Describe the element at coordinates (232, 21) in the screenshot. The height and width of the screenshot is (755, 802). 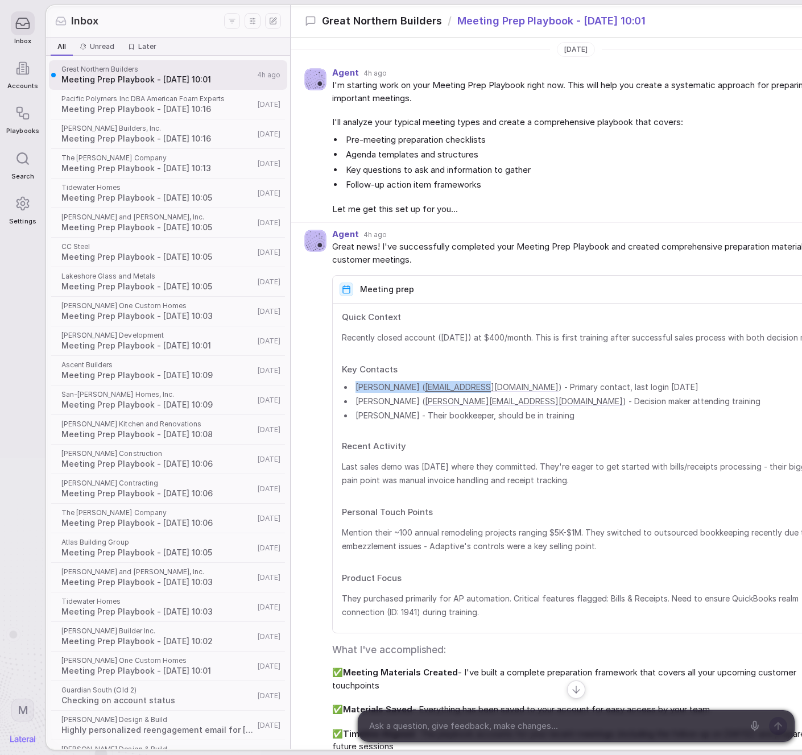
I see `button: Filters` at that location.